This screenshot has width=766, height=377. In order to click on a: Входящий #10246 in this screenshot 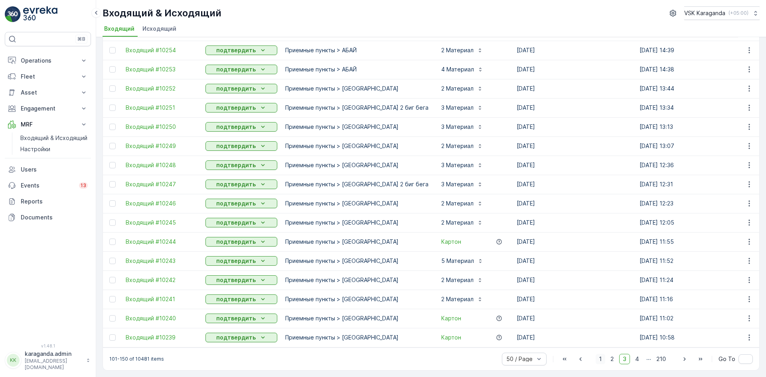, I will do `click(162, 203)`.